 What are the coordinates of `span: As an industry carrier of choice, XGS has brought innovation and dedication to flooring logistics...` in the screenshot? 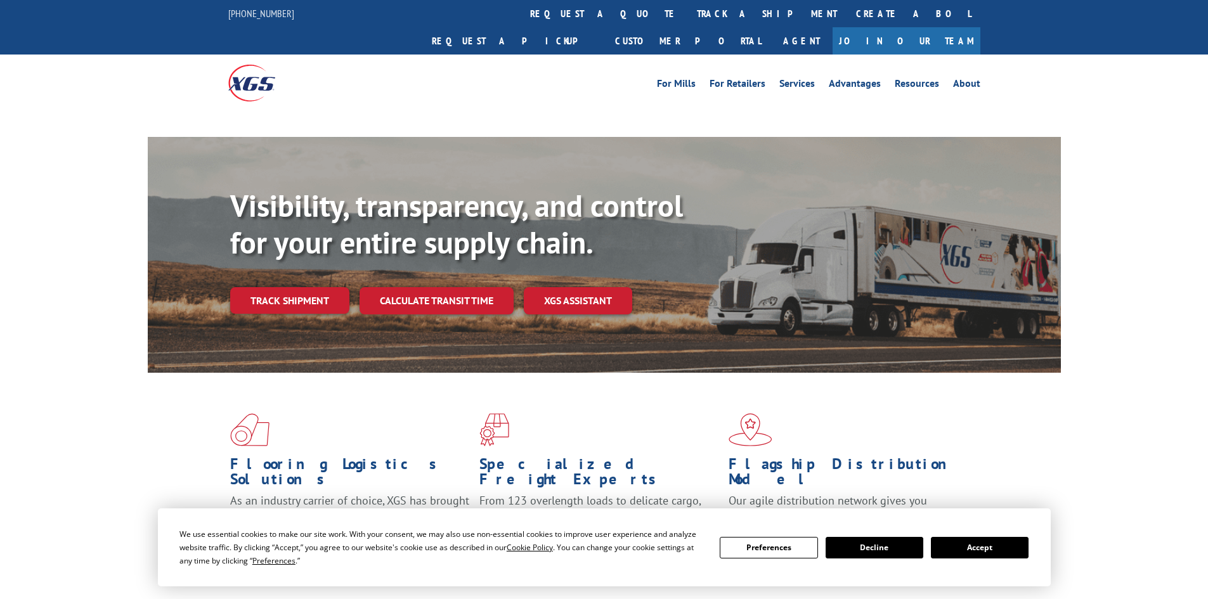 It's located at (350, 516).